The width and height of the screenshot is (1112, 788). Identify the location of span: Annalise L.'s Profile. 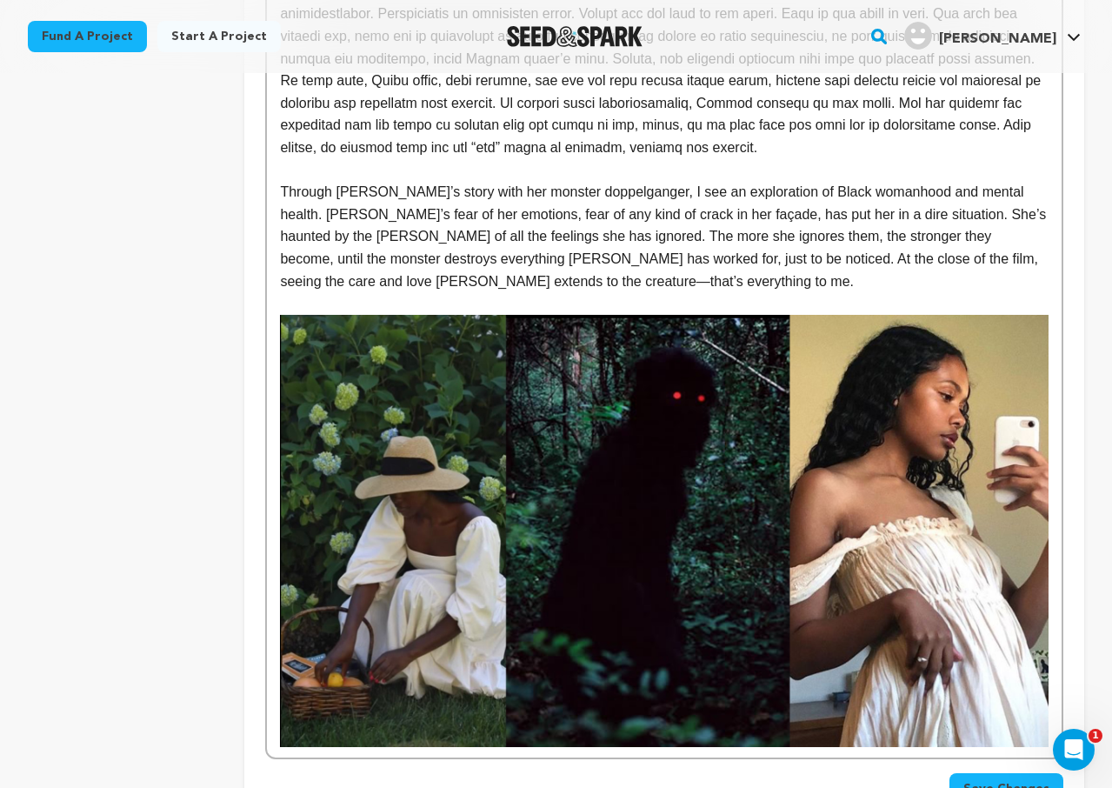
(992, 37).